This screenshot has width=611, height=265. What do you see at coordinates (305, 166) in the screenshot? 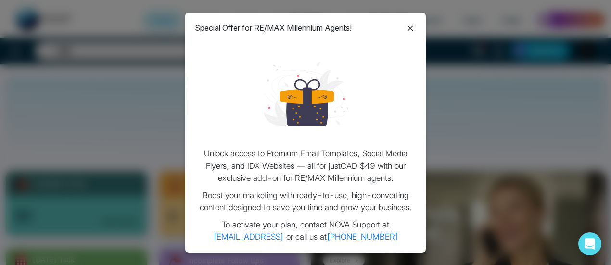
I see `p: Unlock access to Premium Email Templates, Social Media Flyers, and IDX Websites — all for just CA...` at bounding box center [305, 166].